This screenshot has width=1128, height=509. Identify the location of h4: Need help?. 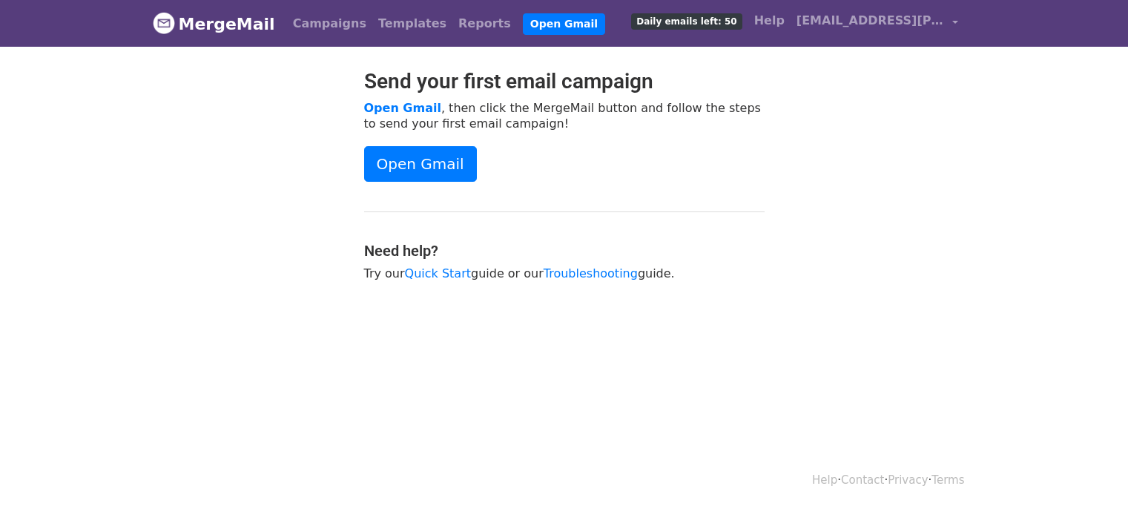
(564, 251).